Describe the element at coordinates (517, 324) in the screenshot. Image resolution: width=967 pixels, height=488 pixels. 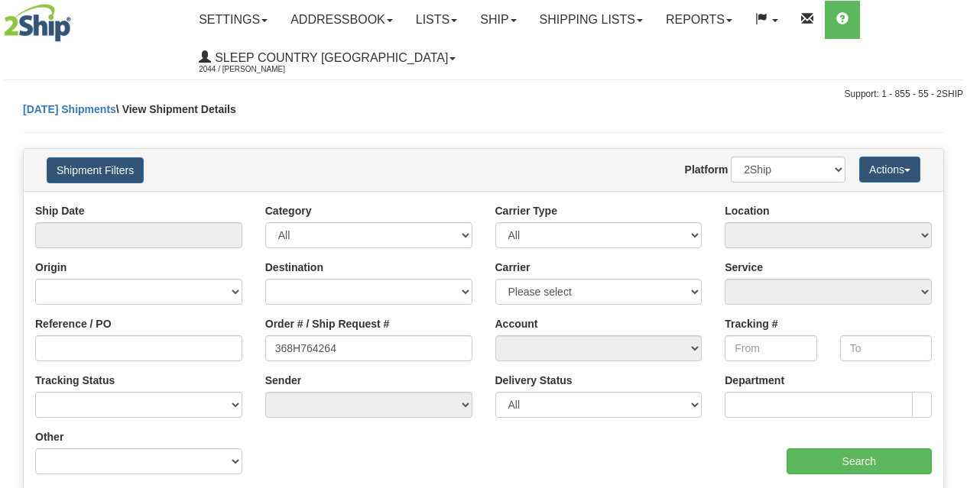
I see `label: Account` at that location.